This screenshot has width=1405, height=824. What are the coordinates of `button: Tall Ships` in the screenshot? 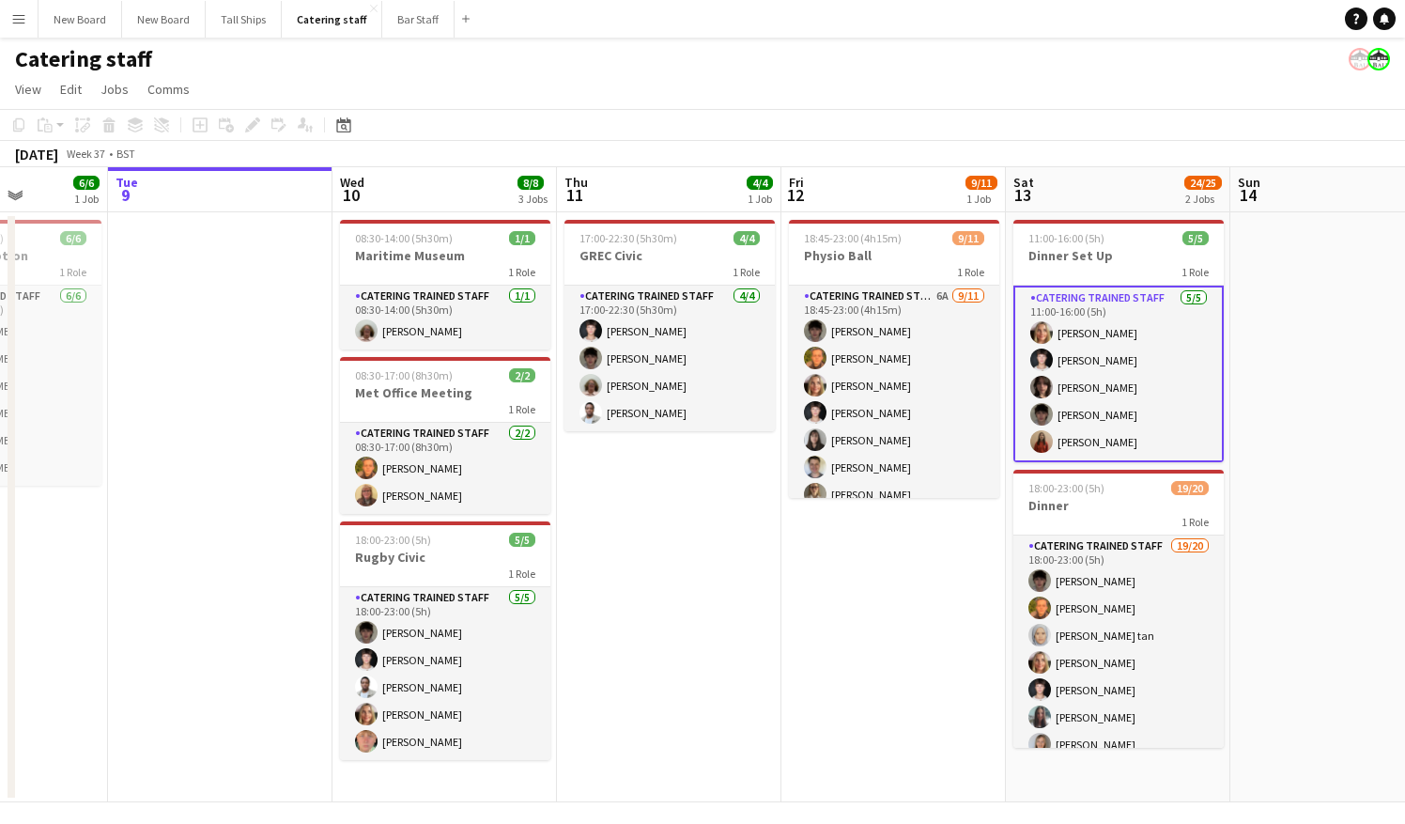 It's located at (243, 19).